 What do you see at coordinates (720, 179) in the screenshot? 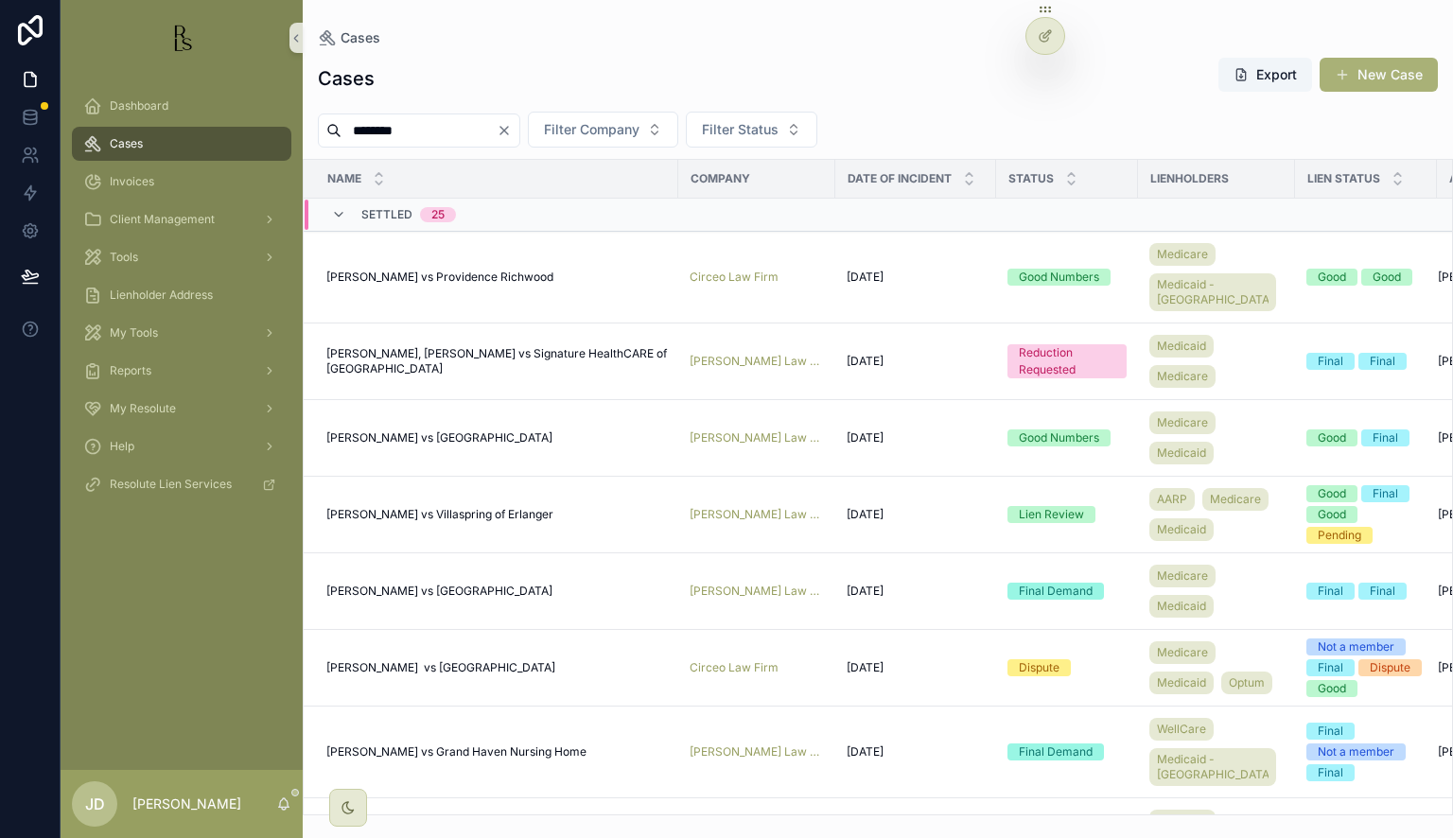
I see `span: Company` at bounding box center [720, 179].